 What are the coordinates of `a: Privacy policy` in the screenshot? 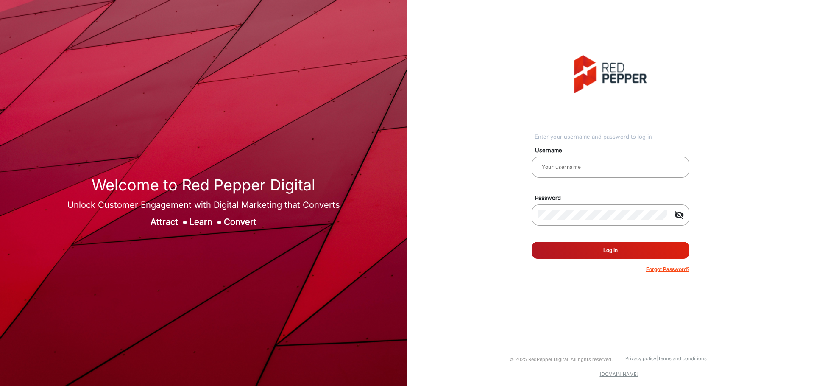 It's located at (640, 358).